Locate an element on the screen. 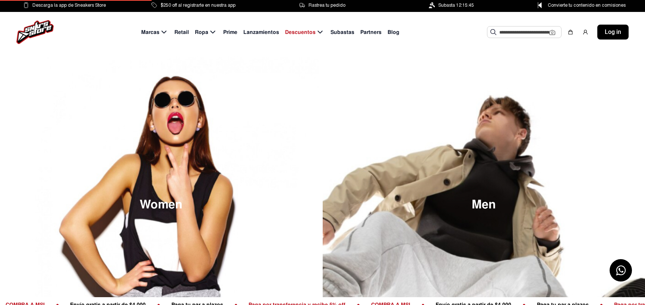  span: Ropa is located at coordinates (201, 32).